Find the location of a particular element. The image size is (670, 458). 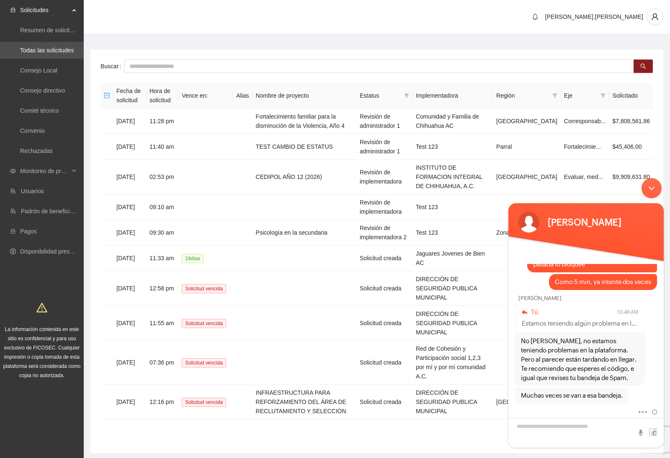

a: Todas las solicitudes is located at coordinates (47, 50).